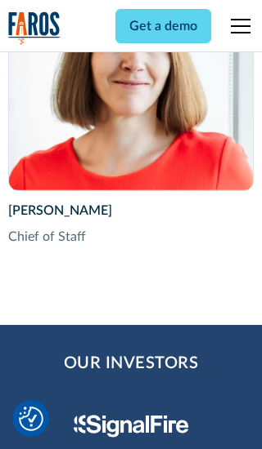 This screenshot has width=262, height=449. Describe the element at coordinates (163, 26) in the screenshot. I see `a: Get a demo` at that location.